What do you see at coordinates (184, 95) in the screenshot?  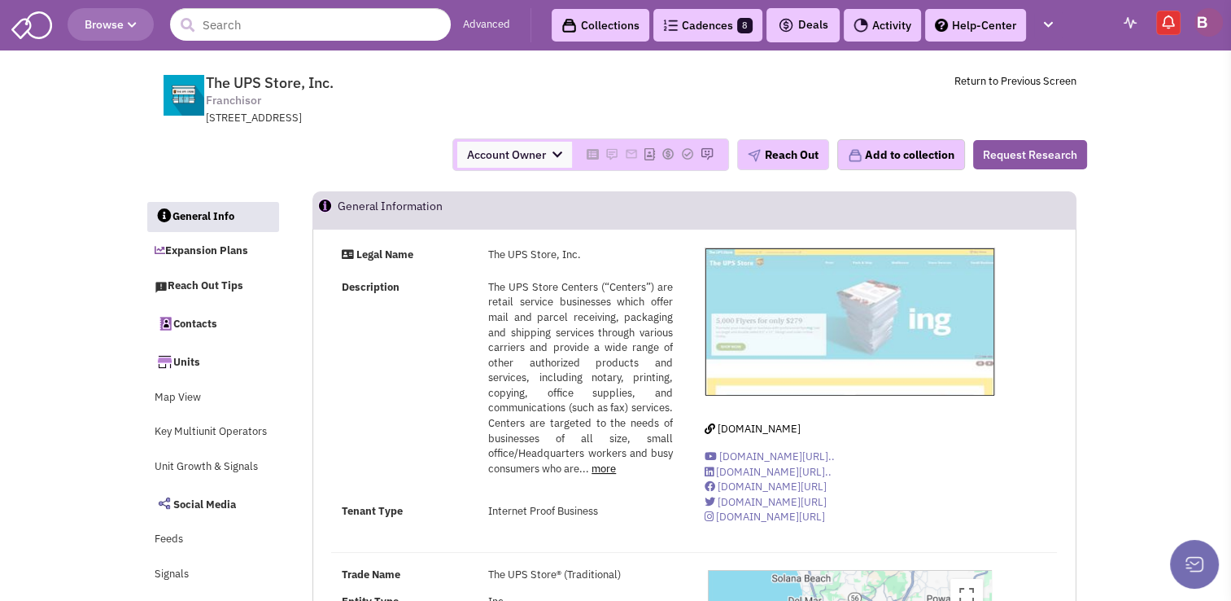 I see `img: www.theupsstore.com` at bounding box center [184, 95].